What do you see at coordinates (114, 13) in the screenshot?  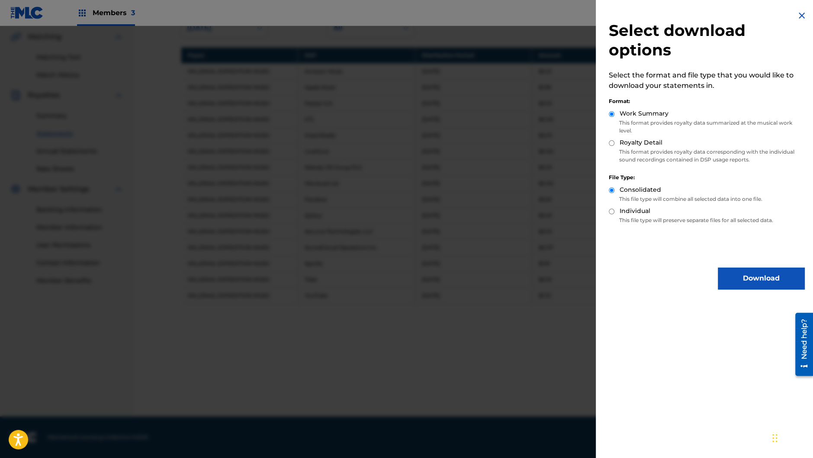 I see `span: Members` at bounding box center [114, 13].